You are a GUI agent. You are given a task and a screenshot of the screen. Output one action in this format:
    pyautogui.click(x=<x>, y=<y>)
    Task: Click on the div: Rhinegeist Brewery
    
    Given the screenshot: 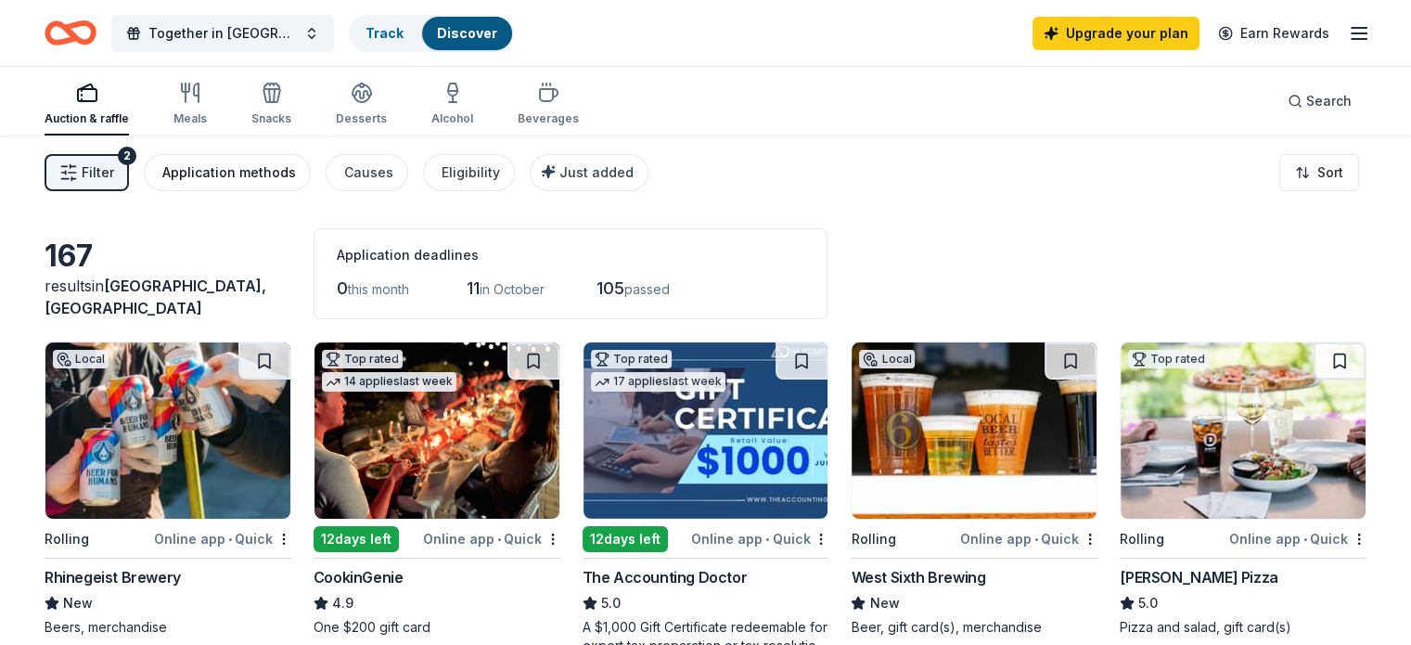 What is the action you would take?
    pyautogui.click(x=112, y=577)
    